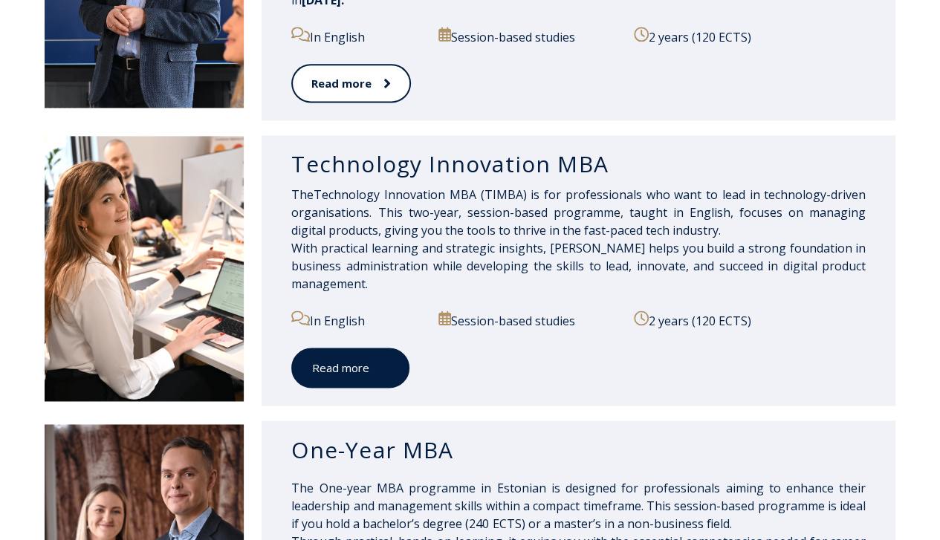 The width and height of the screenshot is (940, 540). What do you see at coordinates (531, 195) in the screenshot?
I see `span: BA (TIMBA) is for profes` at bounding box center [531, 195].